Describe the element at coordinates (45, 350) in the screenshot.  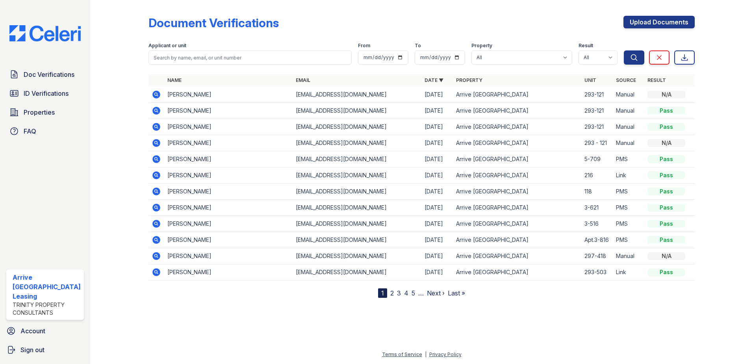
I see `a: Sign out` at that location.